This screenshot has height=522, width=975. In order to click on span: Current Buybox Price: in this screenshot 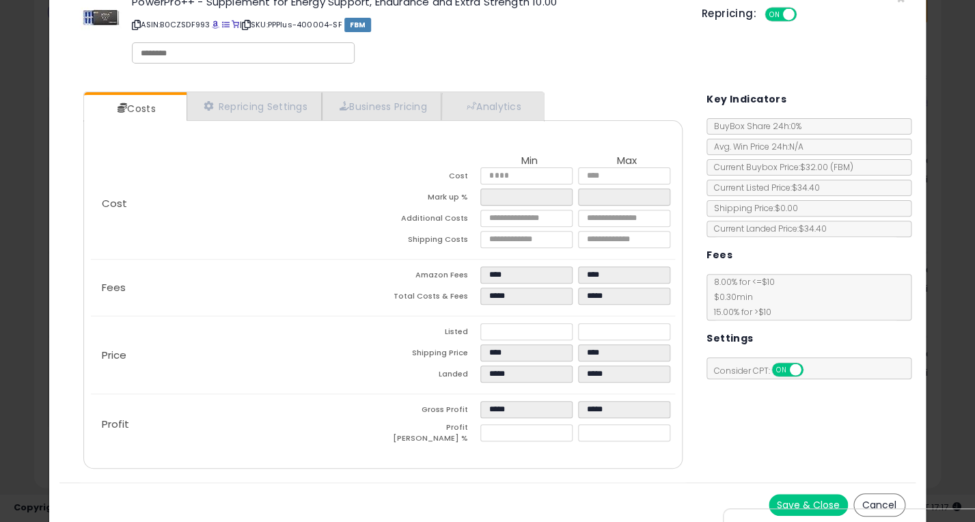, I will do `click(780, 167)`.